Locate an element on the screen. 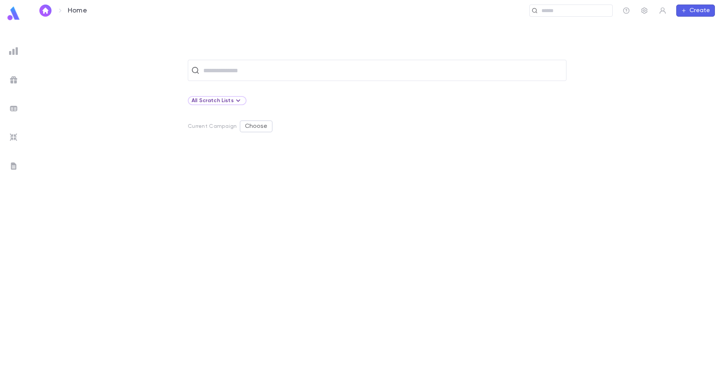 The height and width of the screenshot is (390, 727). img: home_white.a664292cf8c1dea59945f0da9f25487c.svg is located at coordinates (45, 11).